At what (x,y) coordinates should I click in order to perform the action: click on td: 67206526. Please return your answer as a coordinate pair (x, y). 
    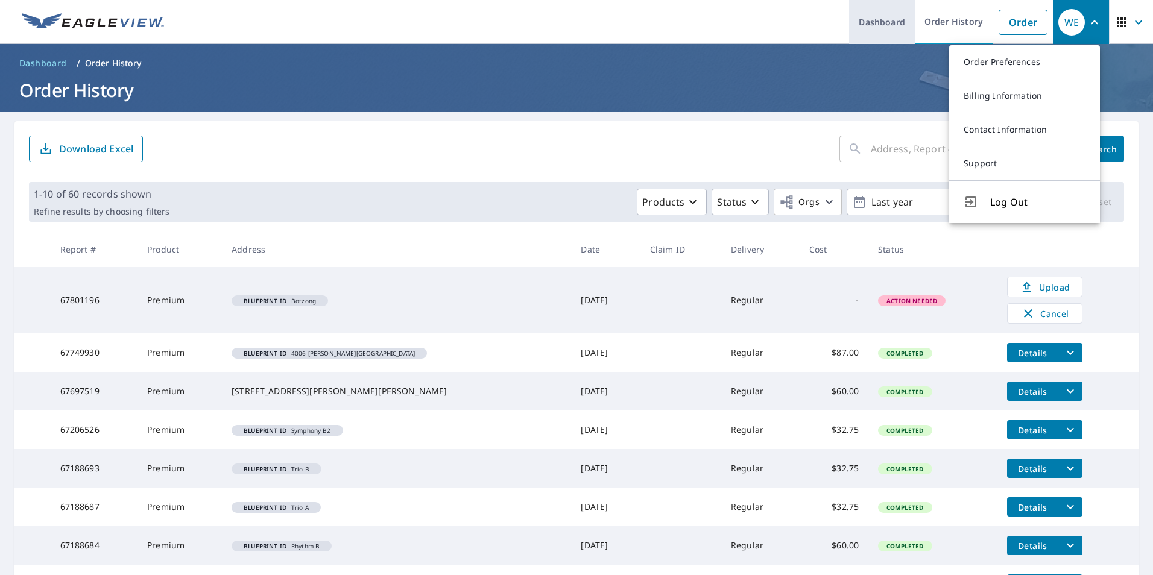
    Looking at the image, I should click on (94, 430).